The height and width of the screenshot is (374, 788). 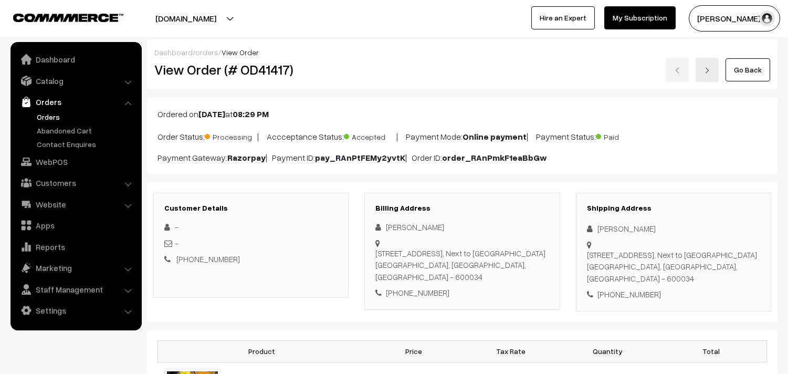 What do you see at coordinates (76, 81) in the screenshot?
I see `a: Catalog` at bounding box center [76, 81].